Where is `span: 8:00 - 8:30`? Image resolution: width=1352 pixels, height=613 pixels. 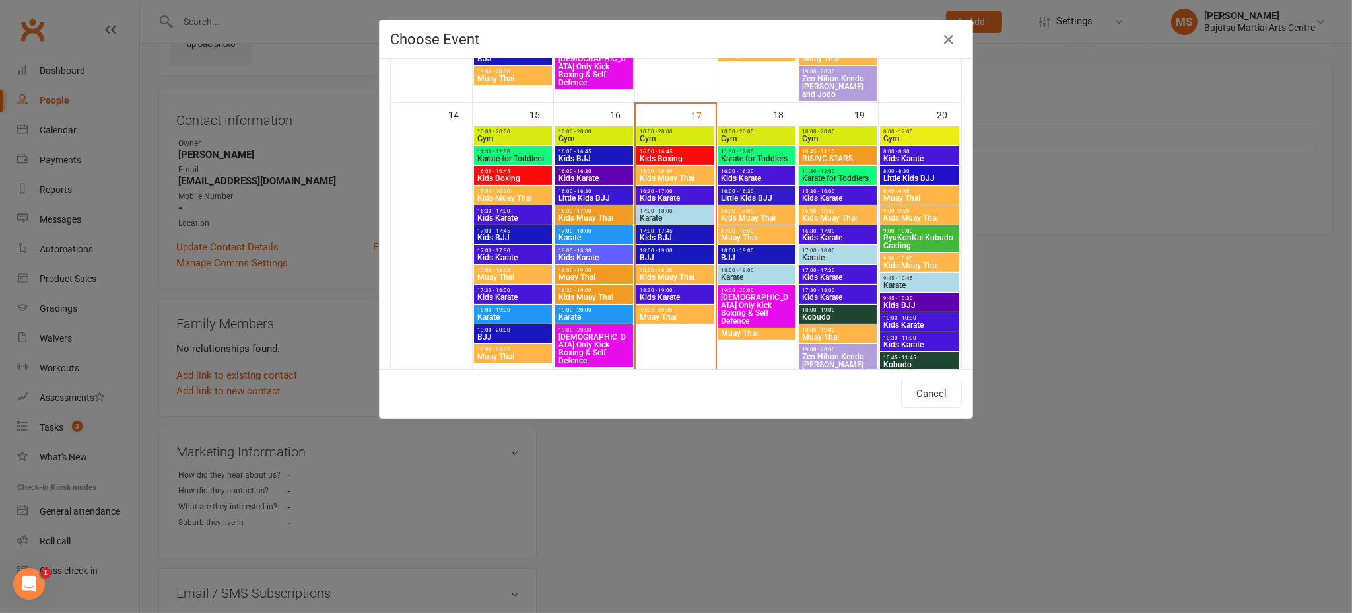
span: 8:00 - 8:30 is located at coordinates (920, 151).